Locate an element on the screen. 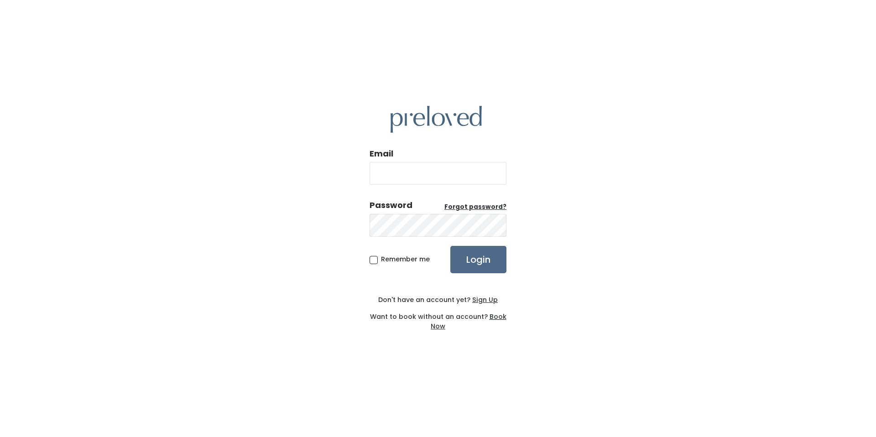  img: preloved logo is located at coordinates (436, 119).